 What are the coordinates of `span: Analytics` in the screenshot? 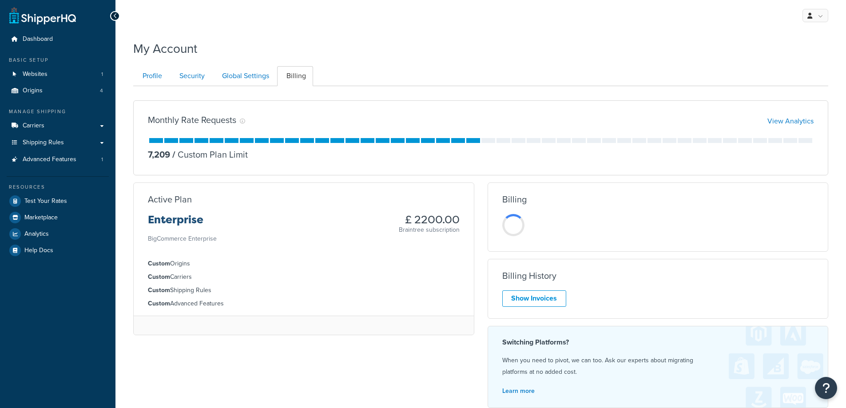 It's located at (36, 234).